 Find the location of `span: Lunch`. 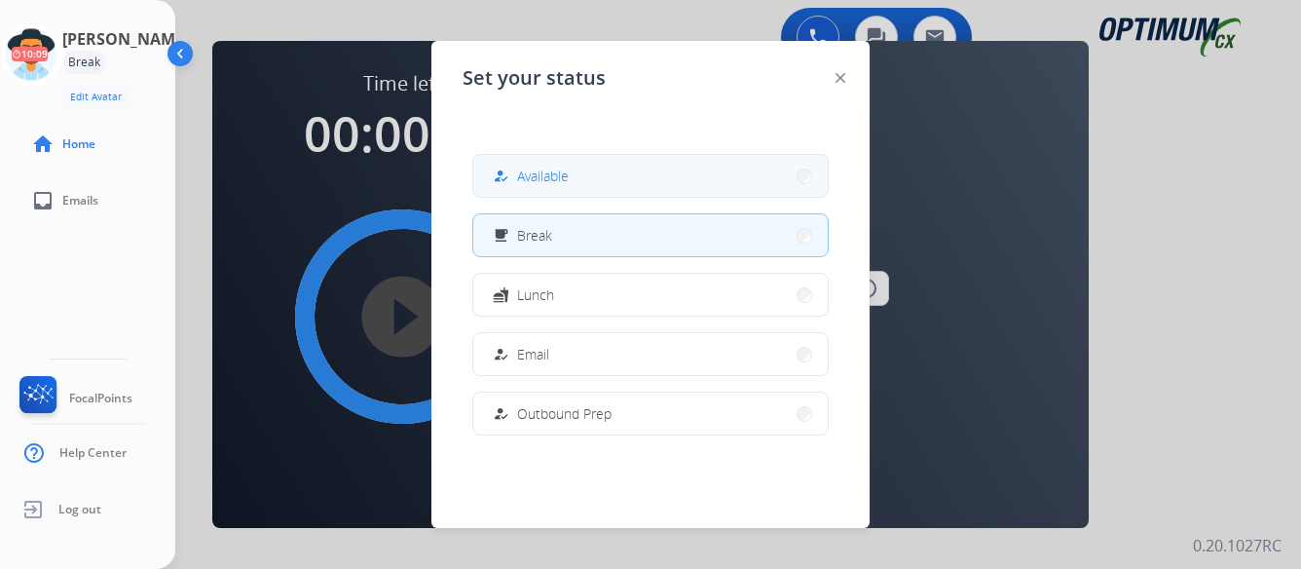

span: Lunch is located at coordinates (535, 294).